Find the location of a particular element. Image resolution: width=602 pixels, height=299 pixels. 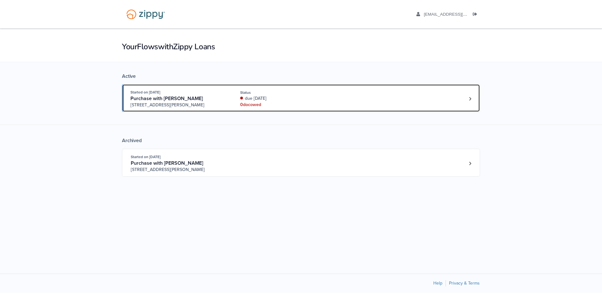

a: Privacy & Terms is located at coordinates (464, 283).